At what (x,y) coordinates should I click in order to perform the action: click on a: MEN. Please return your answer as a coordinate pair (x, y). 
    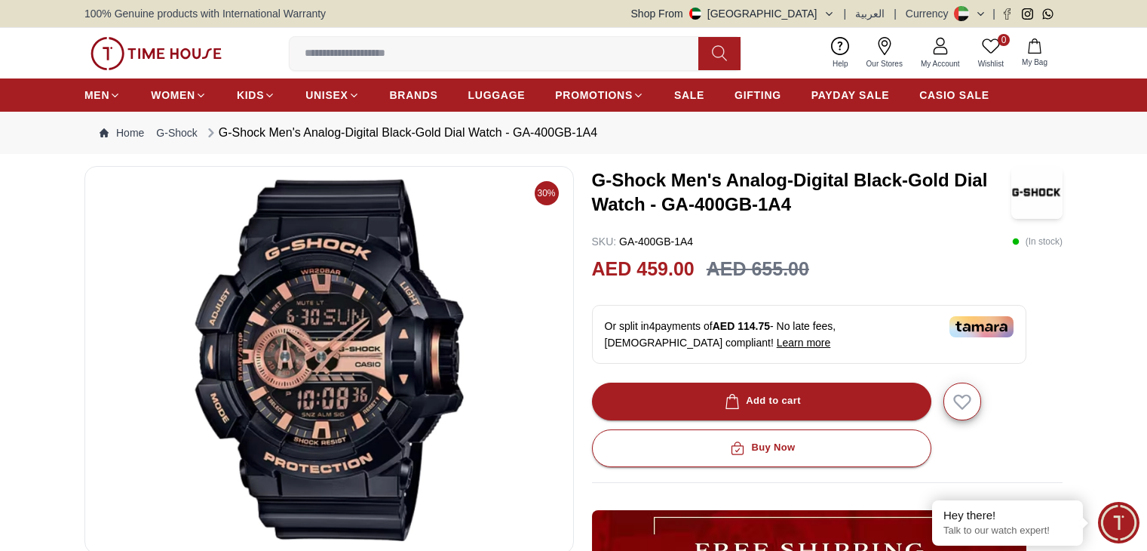
    Looking at the image, I should click on (103, 95).